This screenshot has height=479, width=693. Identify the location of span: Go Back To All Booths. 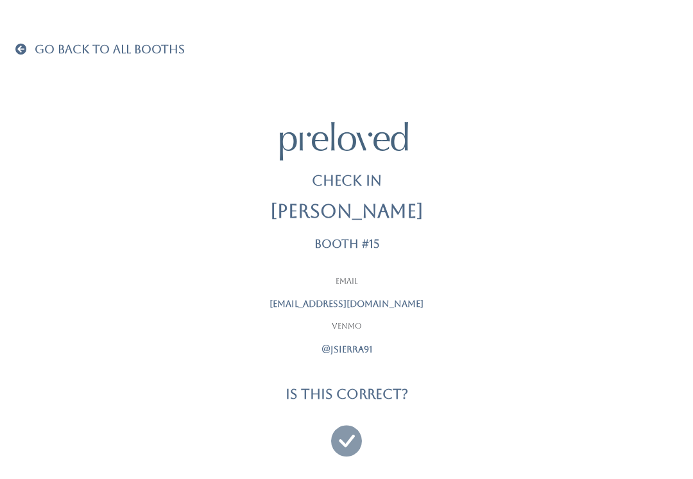
(110, 49).